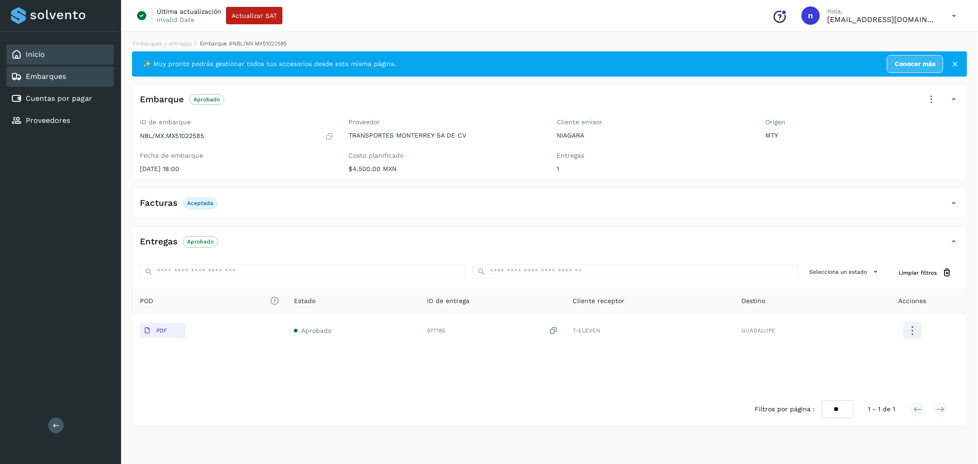 This screenshot has width=978, height=464. I want to click on p: PDF, so click(161, 331).